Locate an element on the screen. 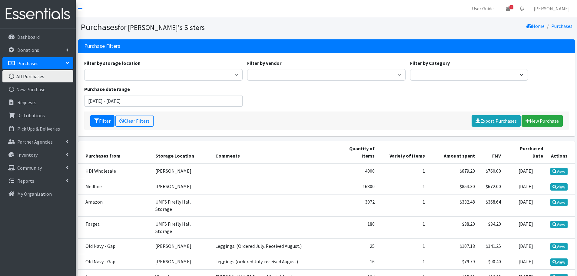 This screenshot has width=577, height=276. a: My Organization is located at coordinates (38, 194).